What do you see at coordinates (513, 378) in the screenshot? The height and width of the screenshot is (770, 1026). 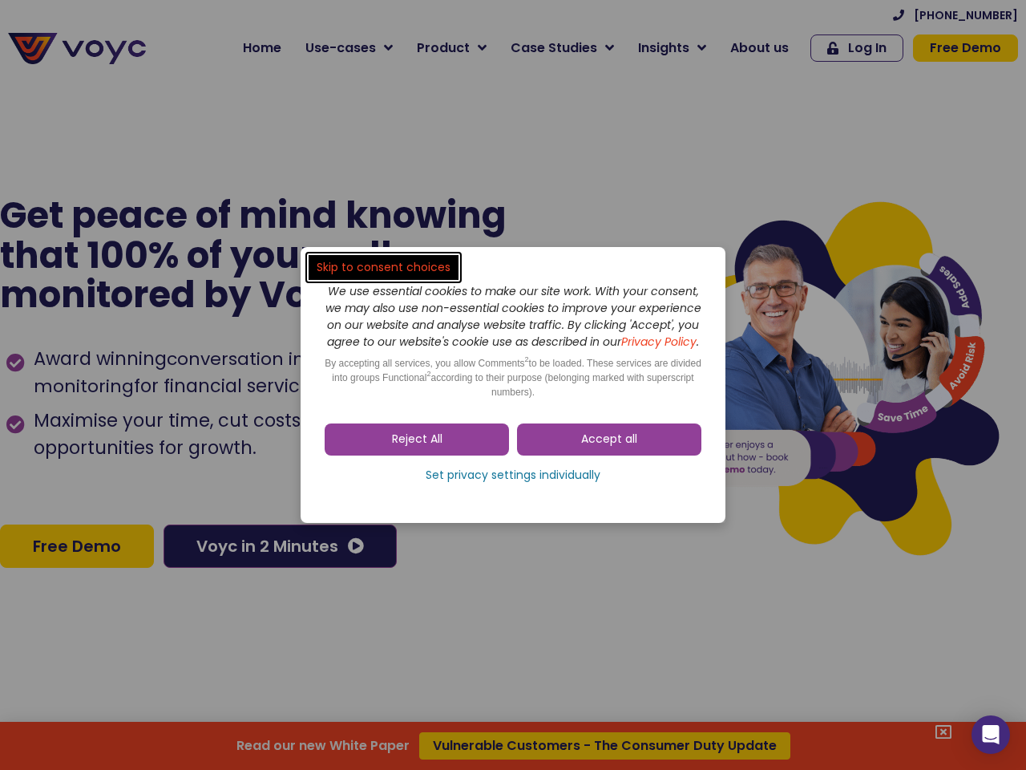 I see `span: By accepting all services, you allow Comments to be loaded. These services are divided into group...` at bounding box center [513, 378].